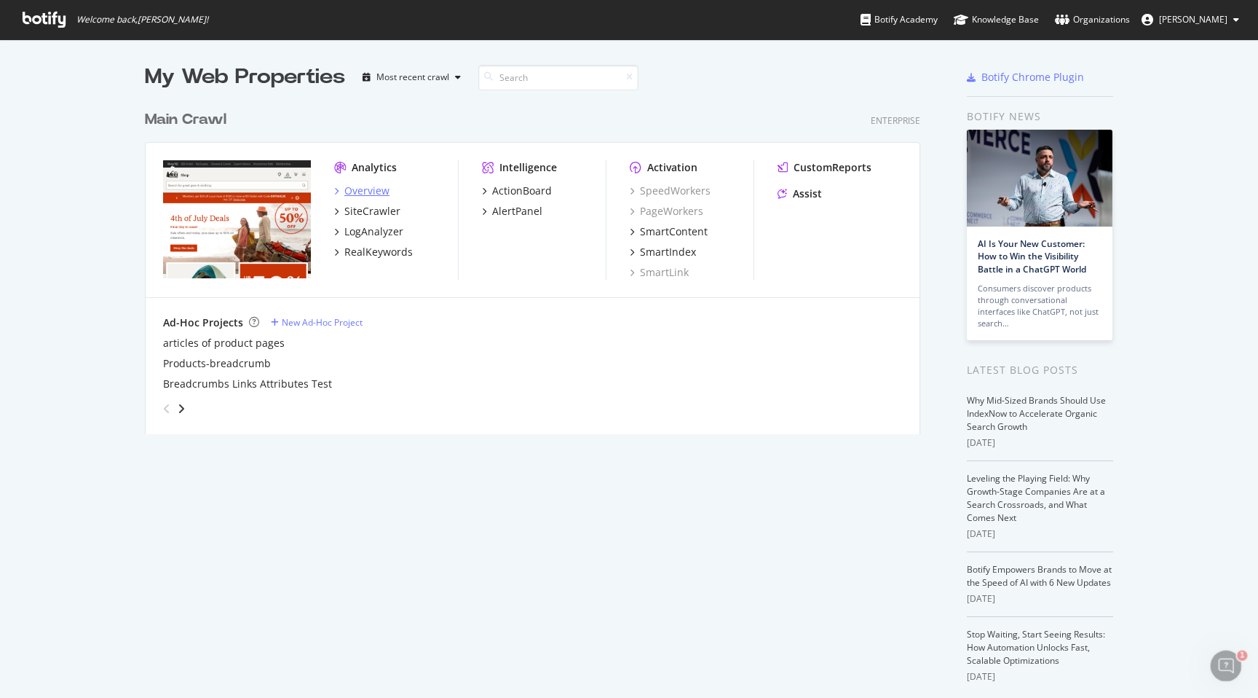  What do you see at coordinates (538, 263) in the screenshot?
I see `div: grid` at bounding box center [538, 263].